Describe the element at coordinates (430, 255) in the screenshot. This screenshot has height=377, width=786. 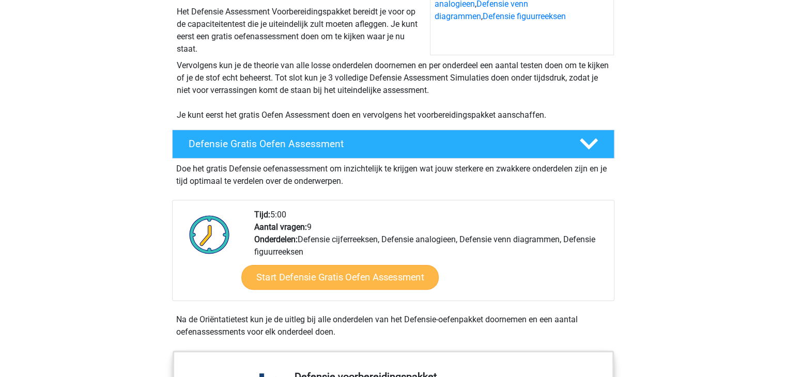
I see `div: 5:00 9 Defensie cijferreeksen, Defensie analogieen, Defensie venn diagrammen, Defensie figuurreeksen` at that location.